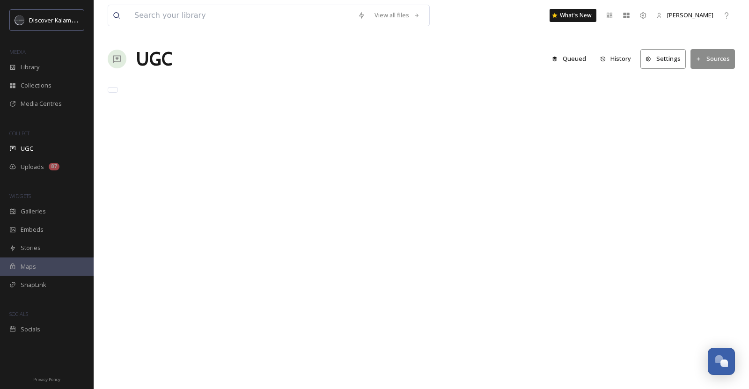  What do you see at coordinates (32, 229) in the screenshot?
I see `span: Embeds` at bounding box center [32, 229].